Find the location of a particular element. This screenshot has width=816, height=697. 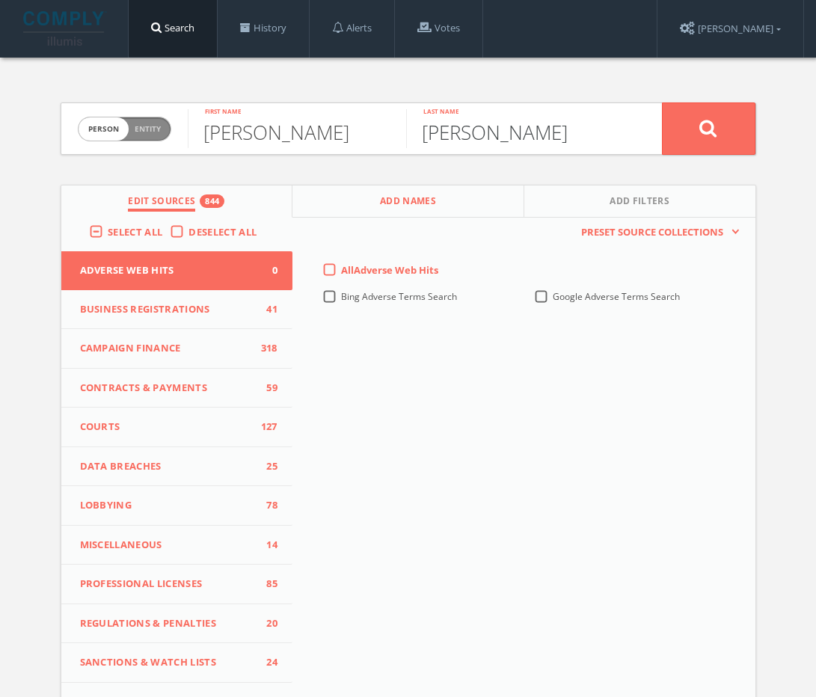

span: 85 is located at coordinates (266, 584).